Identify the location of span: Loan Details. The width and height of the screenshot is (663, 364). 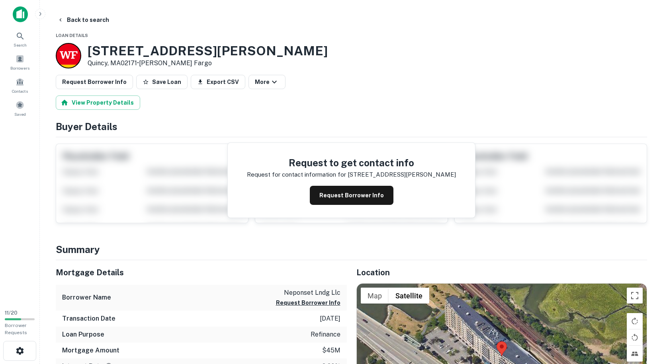
(72, 35).